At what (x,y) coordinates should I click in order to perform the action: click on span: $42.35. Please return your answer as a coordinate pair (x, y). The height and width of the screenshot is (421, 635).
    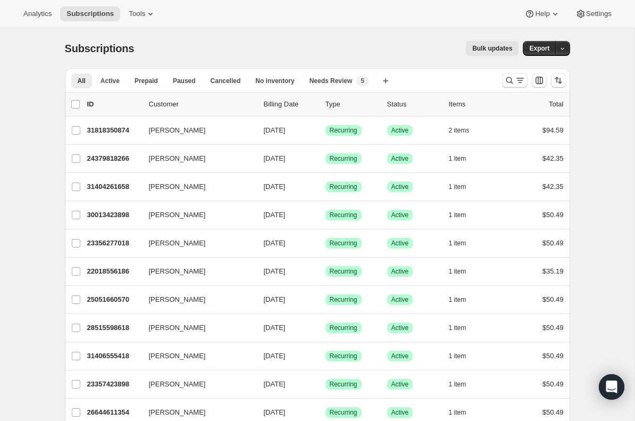
    Looking at the image, I should click on (553, 158).